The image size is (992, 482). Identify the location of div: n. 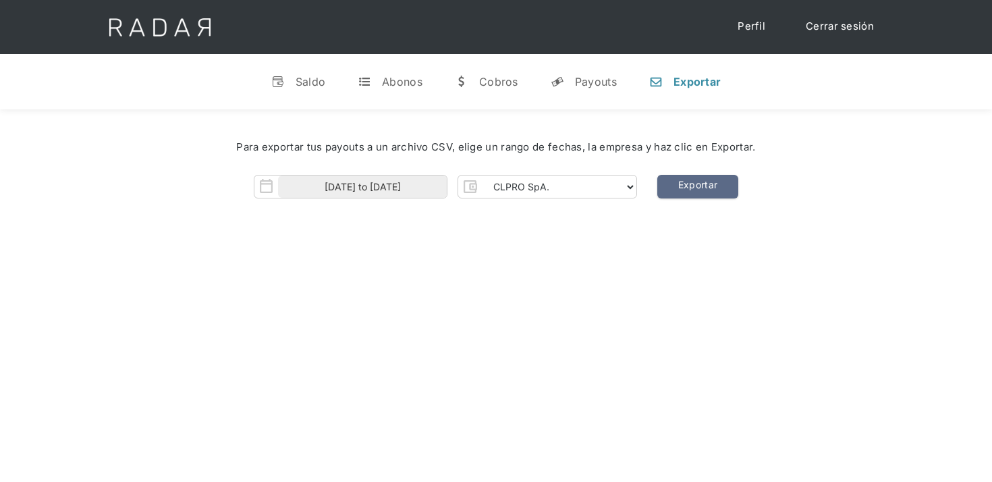
(656, 82).